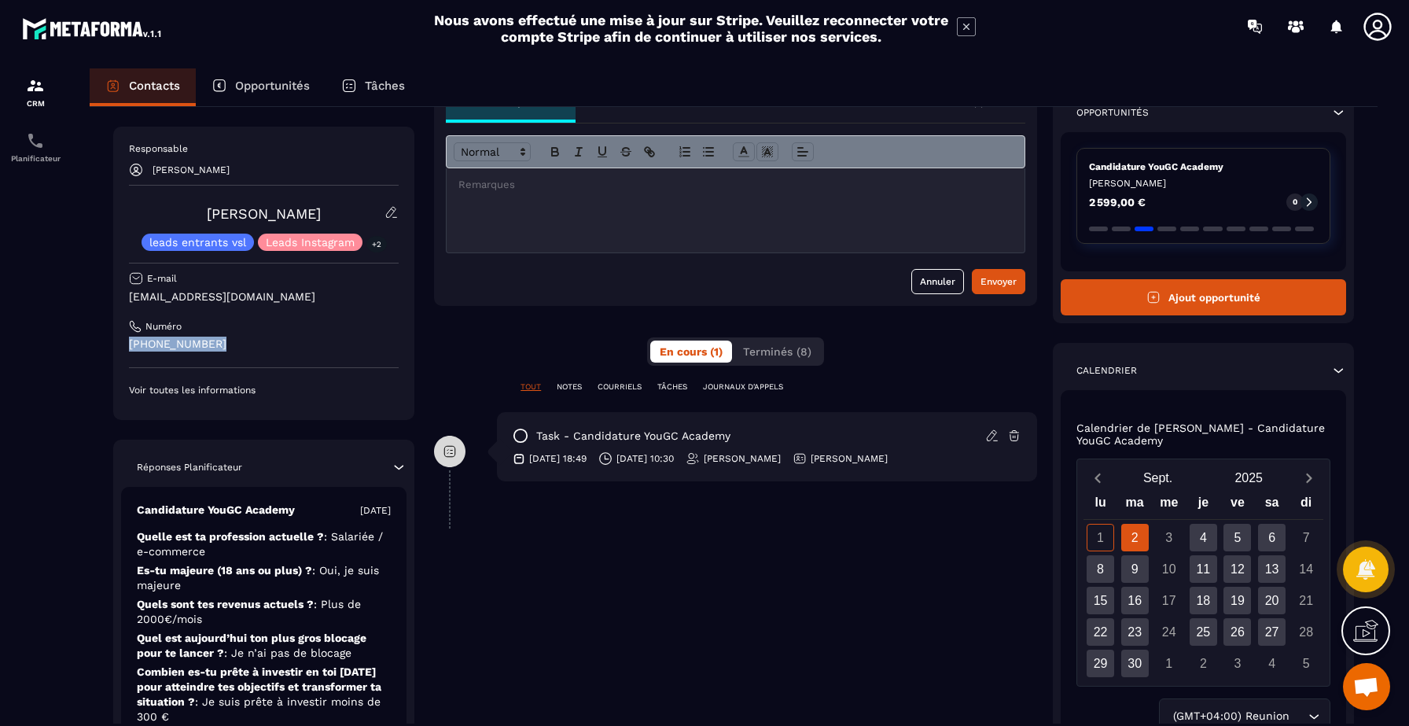  What do you see at coordinates (259, 708) in the screenshot?
I see `span: : Je suis prête à investir moins de 300 €` at bounding box center [259, 708].